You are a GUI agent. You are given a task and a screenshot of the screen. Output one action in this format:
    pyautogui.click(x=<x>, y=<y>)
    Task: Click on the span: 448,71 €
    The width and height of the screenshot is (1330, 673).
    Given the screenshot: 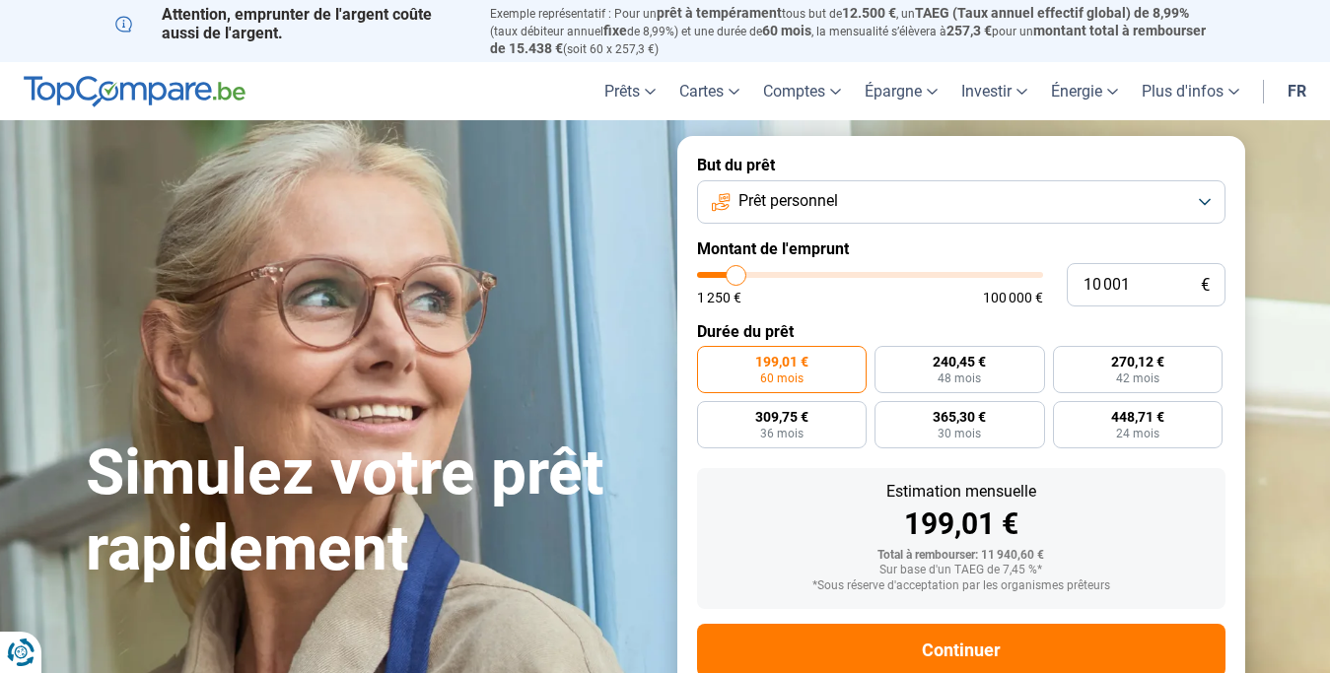 What is the action you would take?
    pyautogui.click(x=1137, y=417)
    